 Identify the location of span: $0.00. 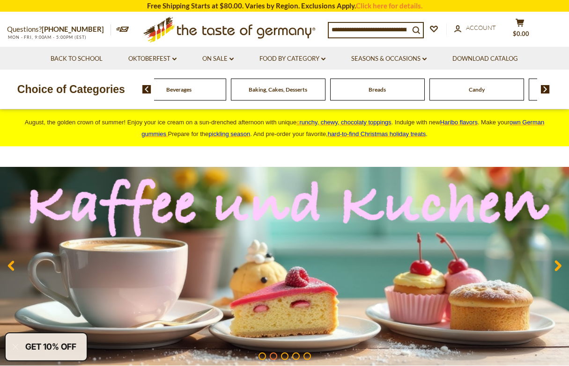
(520, 34).